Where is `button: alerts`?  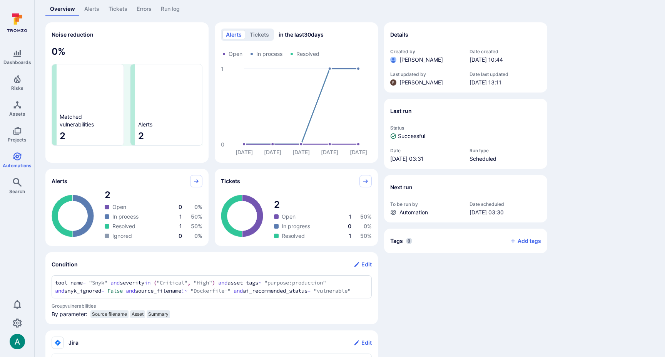 button: alerts is located at coordinates (234, 35).